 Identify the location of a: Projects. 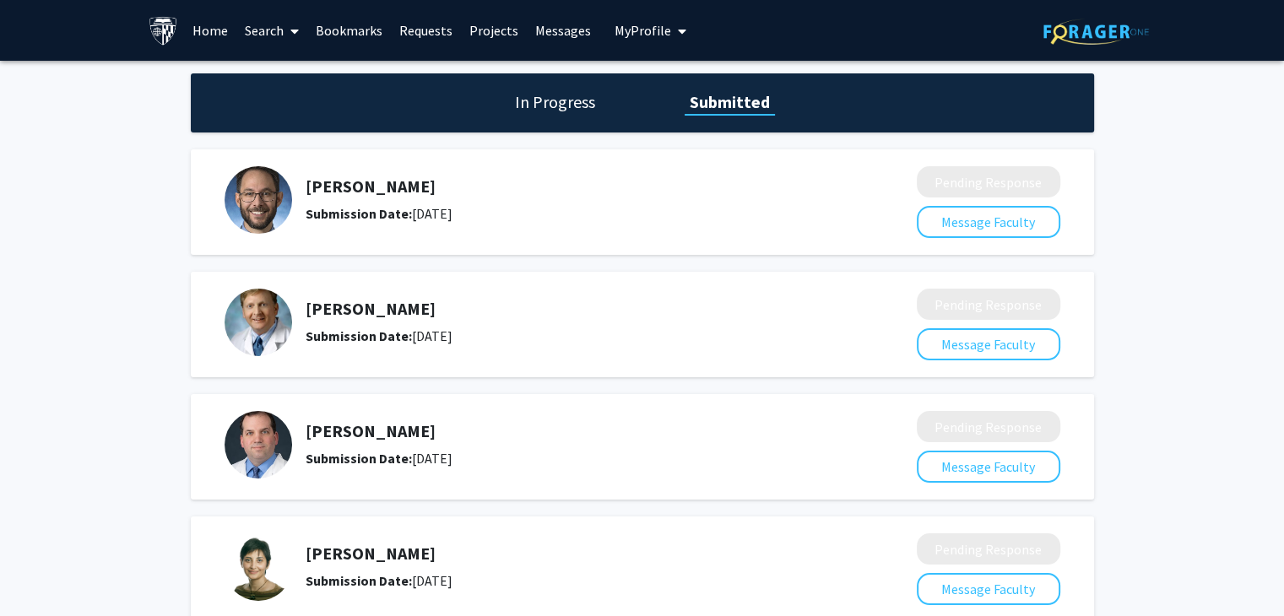
(494, 30).